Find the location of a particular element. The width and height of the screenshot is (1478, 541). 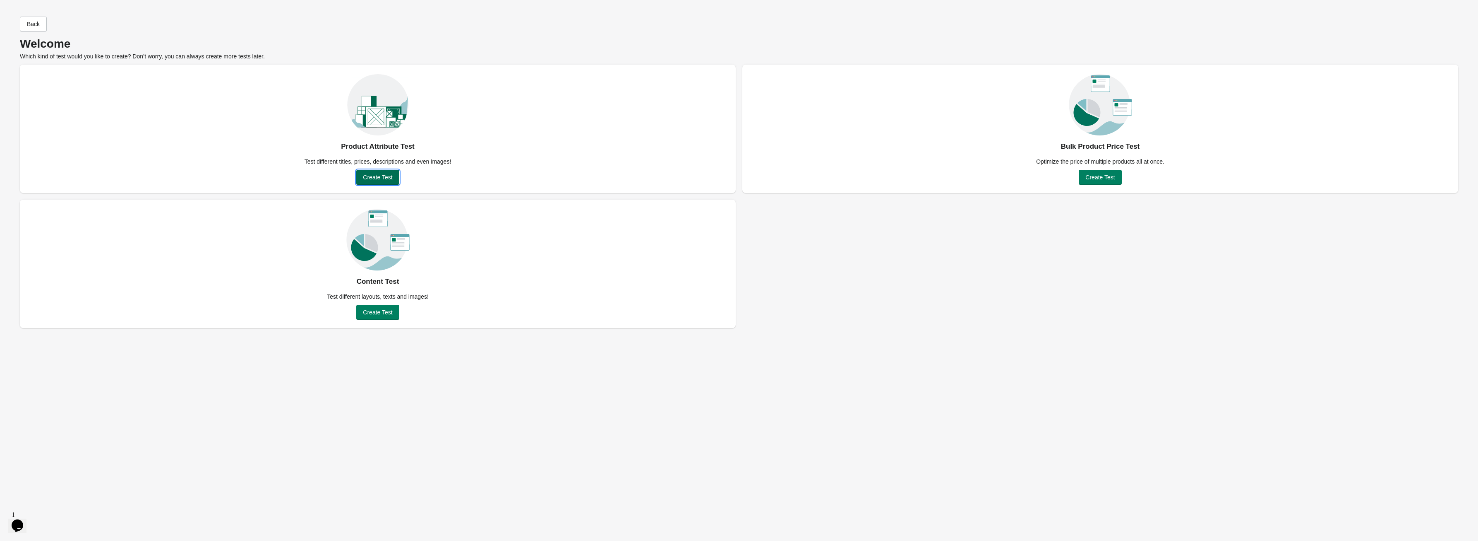

div: Optimize the price of multiple products all at once. is located at coordinates (1101, 161).